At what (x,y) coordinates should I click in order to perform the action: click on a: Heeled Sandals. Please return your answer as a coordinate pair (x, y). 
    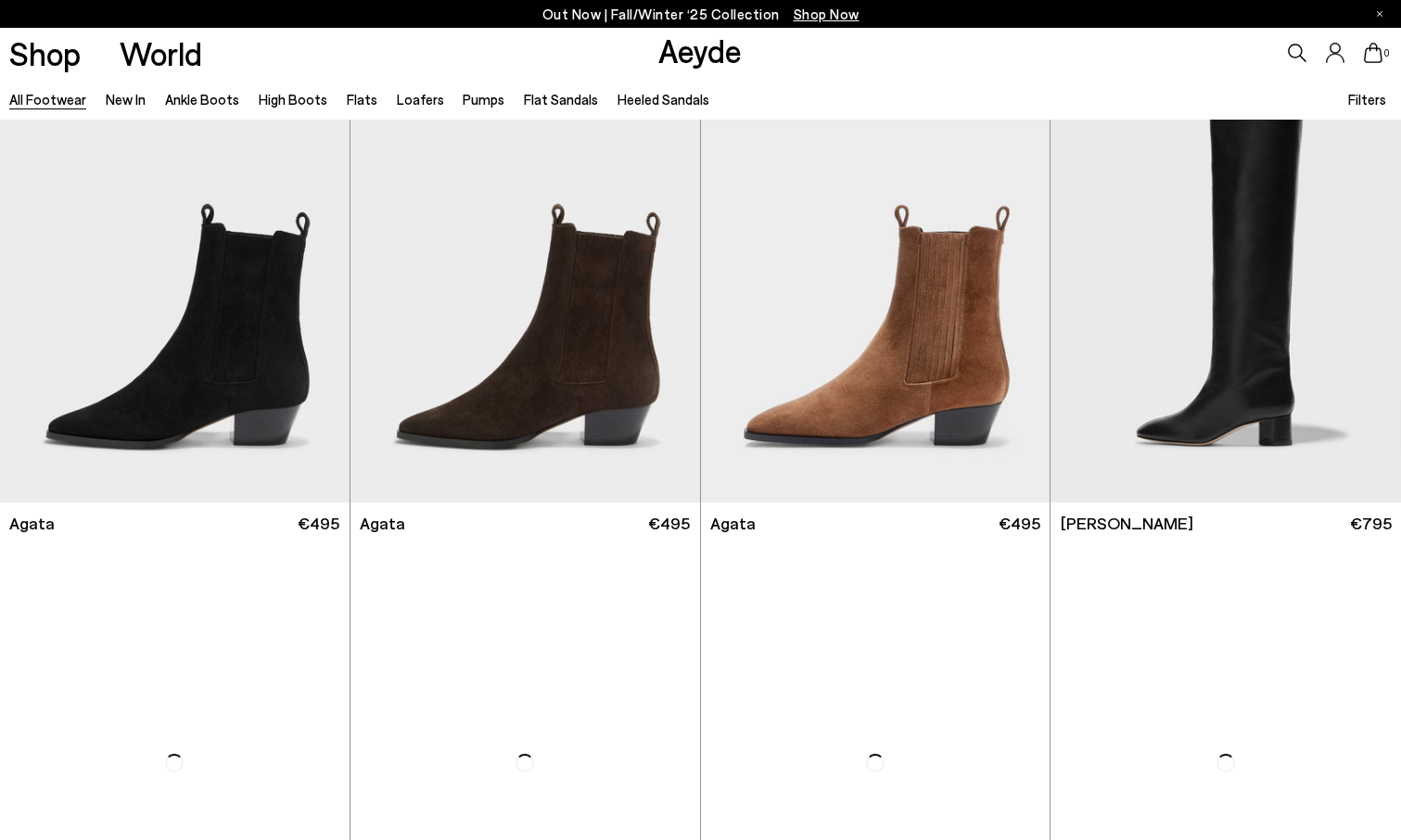
    Looking at the image, I should click on (663, 99).